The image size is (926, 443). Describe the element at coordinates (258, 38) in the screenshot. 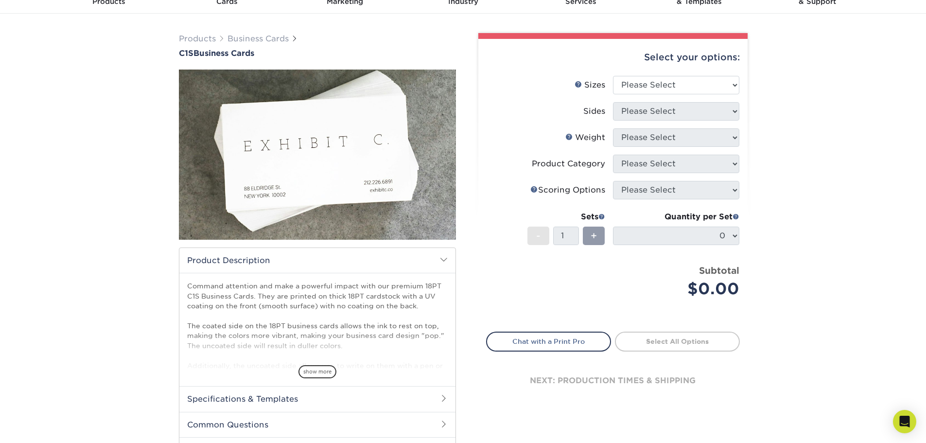

I see `a: Business Cards` at that location.